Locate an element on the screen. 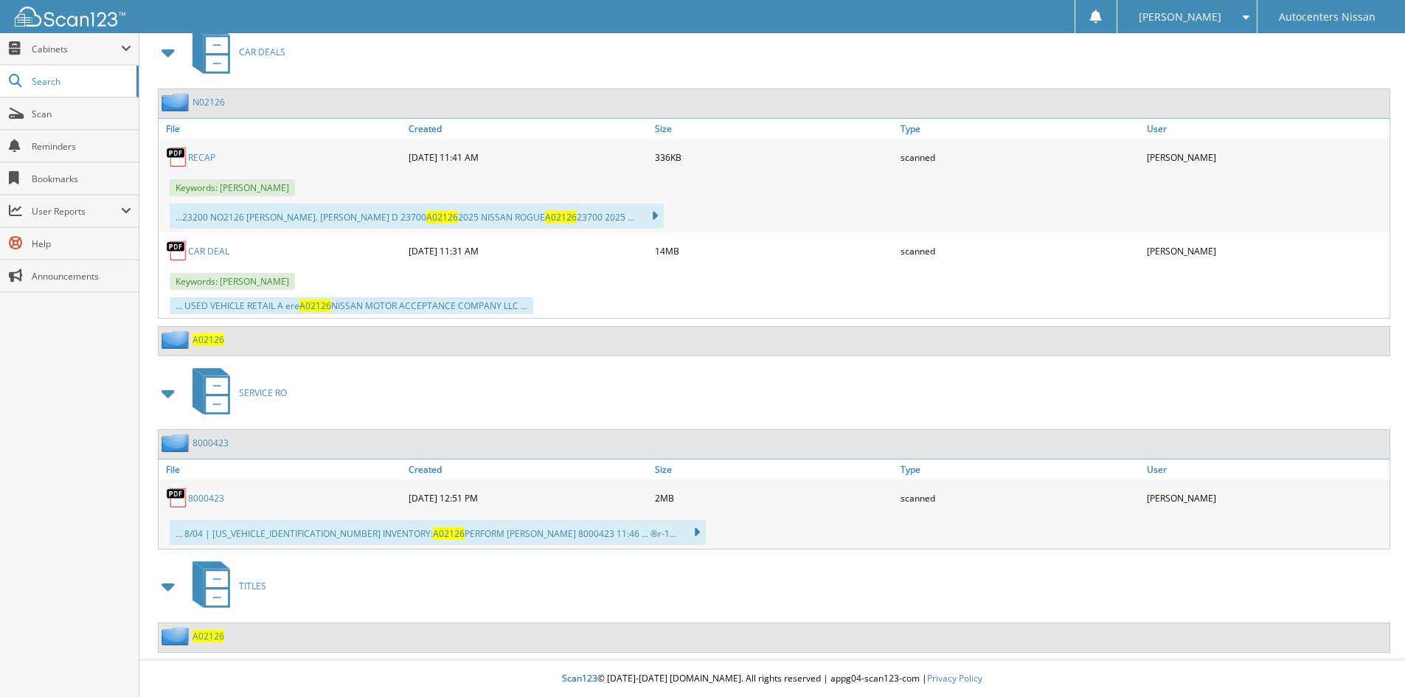 Image resolution: width=1405 pixels, height=697 pixels. a: CAR DEAL is located at coordinates (209, 251).